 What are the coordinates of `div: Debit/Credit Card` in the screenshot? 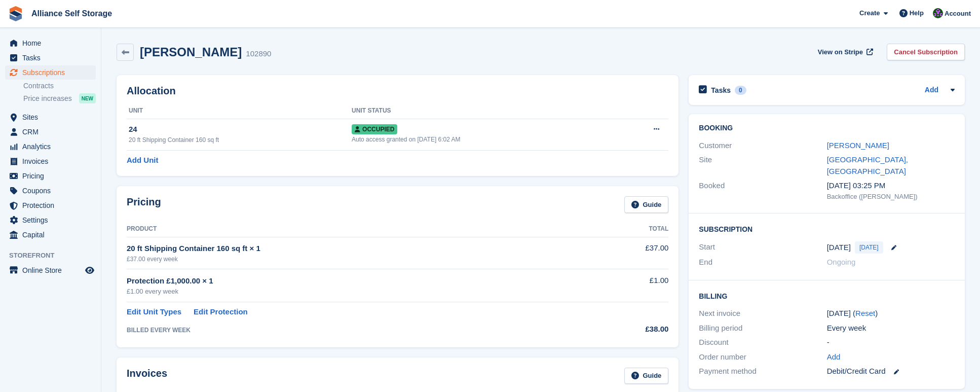 It's located at (891, 371).